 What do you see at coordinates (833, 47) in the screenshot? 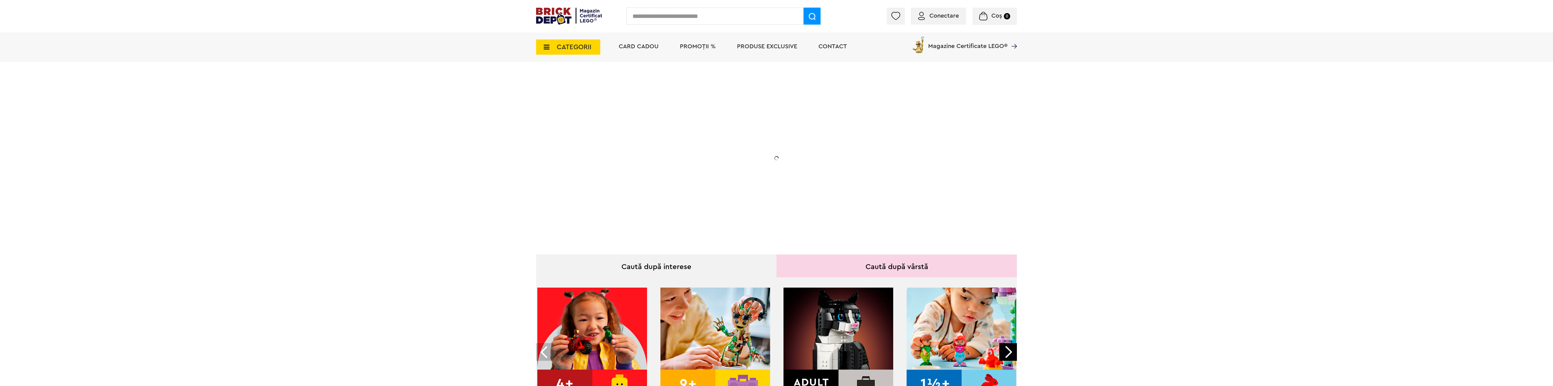
I see `span: Contact` at bounding box center [833, 47].